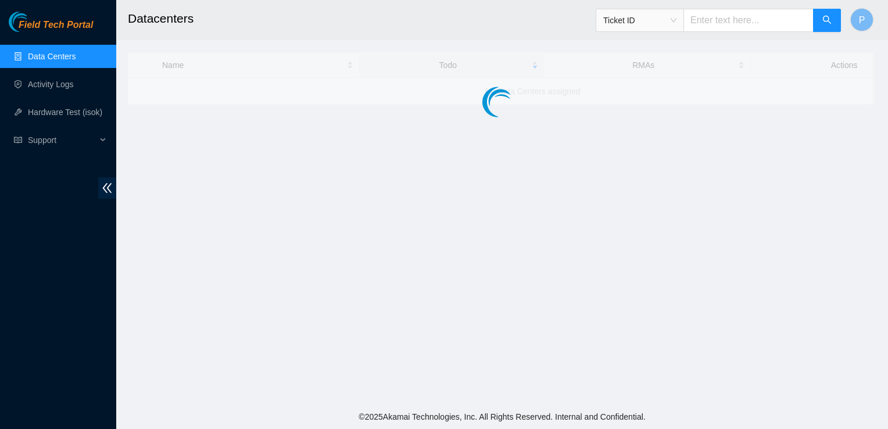  Describe the element at coordinates (862, 20) in the screenshot. I see `span: P` at that location.